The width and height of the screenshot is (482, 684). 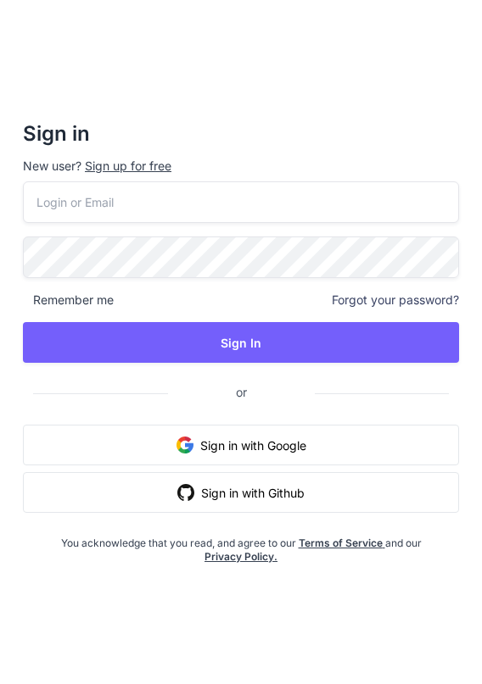 What do you see at coordinates (342, 543) in the screenshot?
I see `a: Terms of Service` at bounding box center [342, 543].